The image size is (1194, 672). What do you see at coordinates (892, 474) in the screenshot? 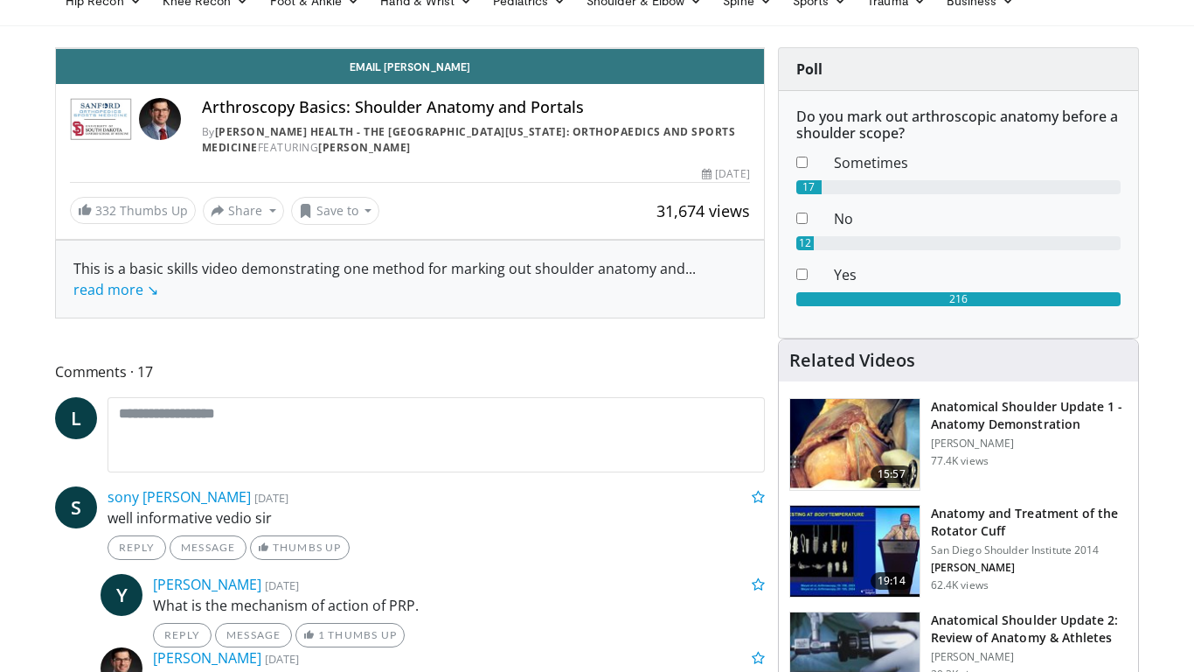
I see `span: 15:57` at bounding box center [892, 474].